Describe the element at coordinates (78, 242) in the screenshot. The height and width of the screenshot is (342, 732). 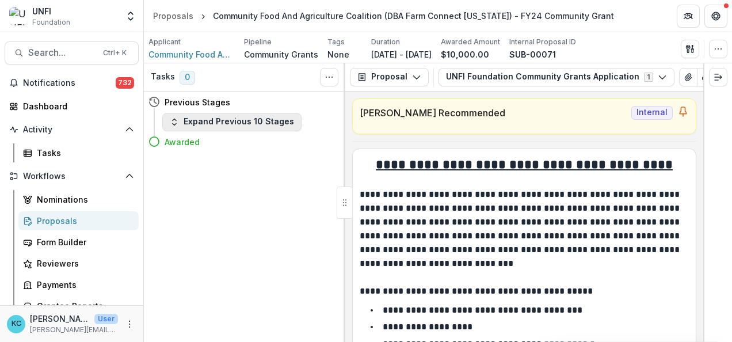
I see `a: Form Builder` at that location.